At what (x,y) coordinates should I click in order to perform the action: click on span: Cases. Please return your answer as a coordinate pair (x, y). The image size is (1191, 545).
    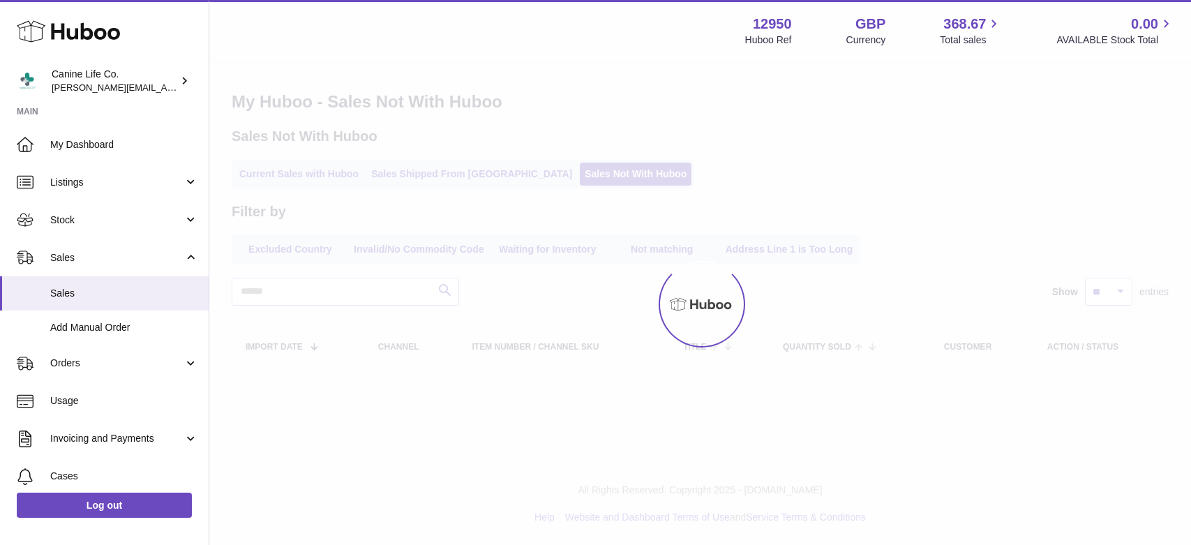
    Looking at the image, I should click on (124, 476).